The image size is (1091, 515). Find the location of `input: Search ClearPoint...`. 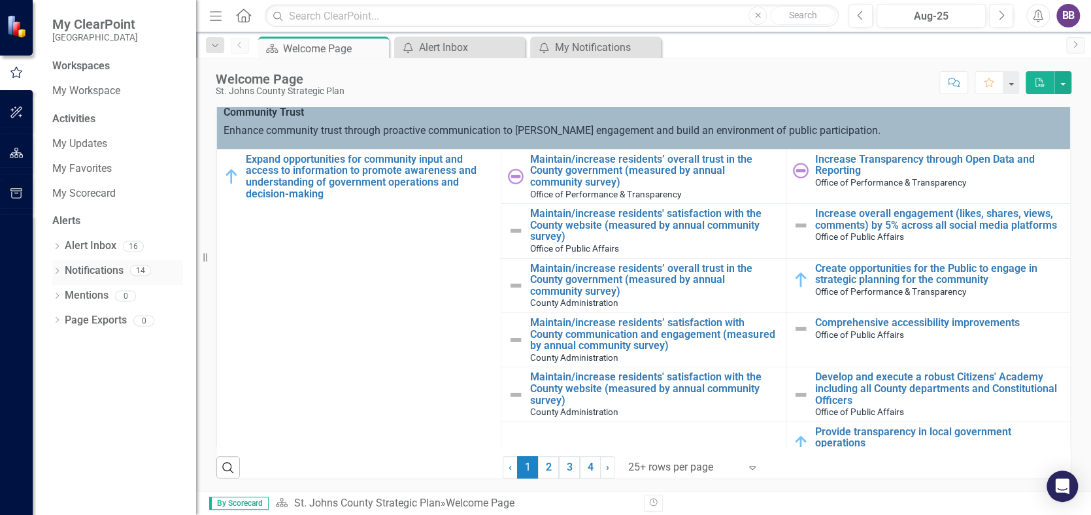

input: Search ClearPoint... is located at coordinates (552, 16).